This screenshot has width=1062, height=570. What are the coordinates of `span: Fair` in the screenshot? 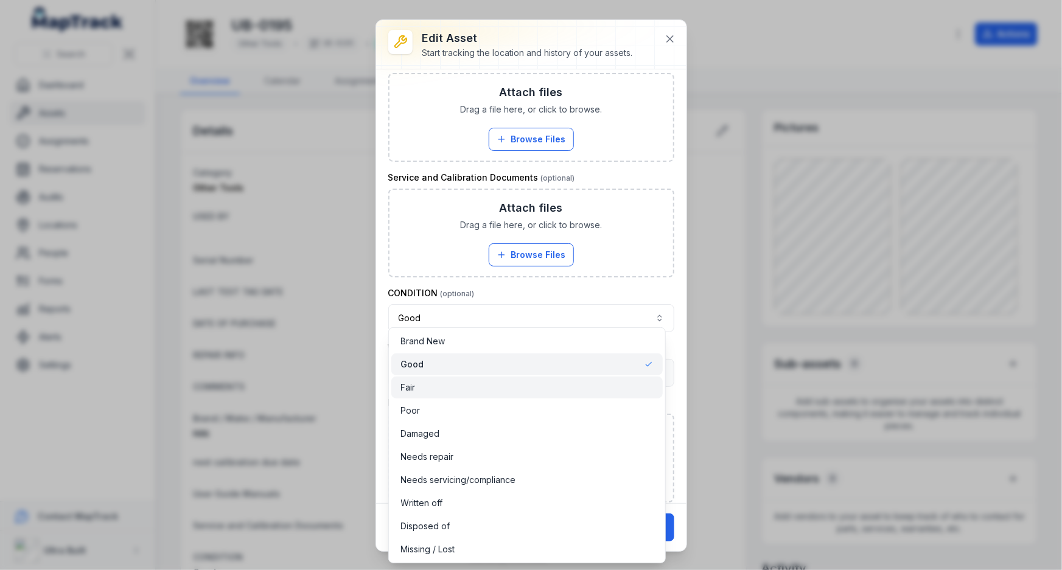 It's located at (408, 388).